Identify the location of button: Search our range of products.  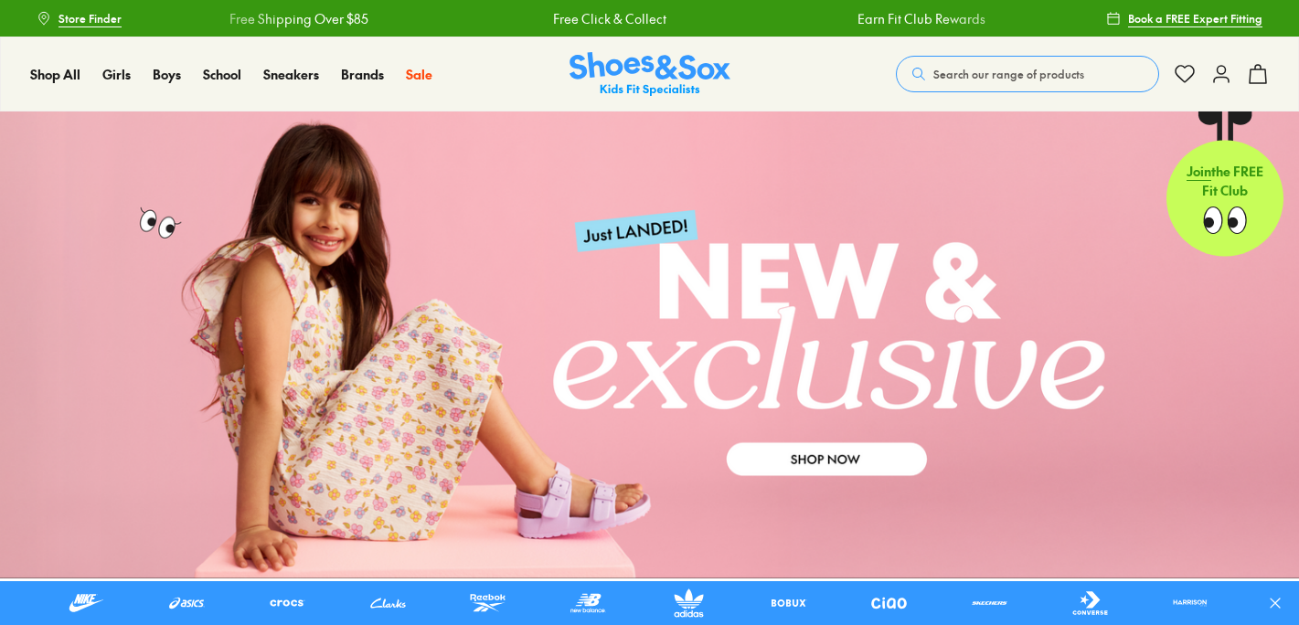
(1028, 74).